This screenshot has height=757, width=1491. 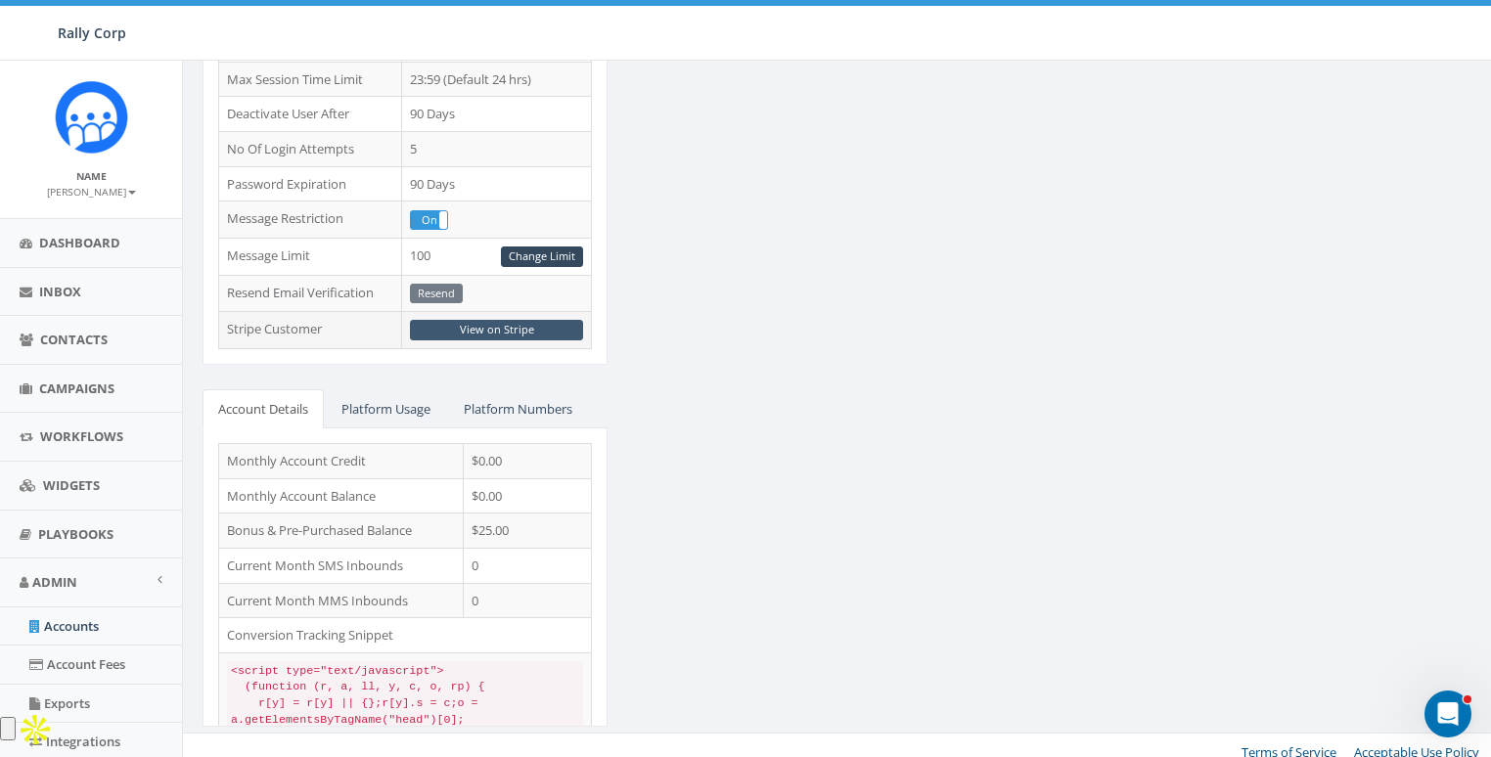 I want to click on td: Current Month SMS Inbounds, so click(x=341, y=566).